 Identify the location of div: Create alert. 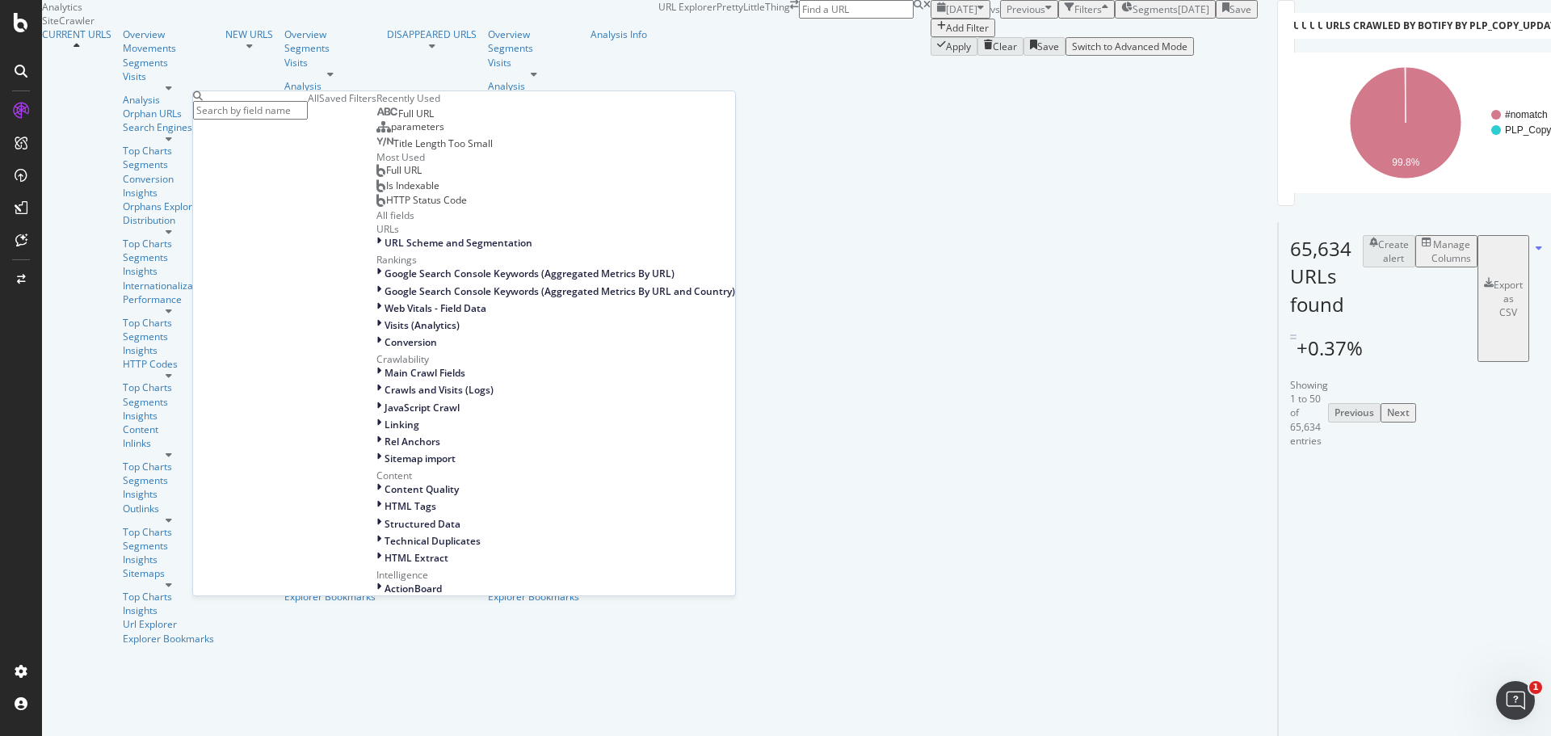
(1394, 251).